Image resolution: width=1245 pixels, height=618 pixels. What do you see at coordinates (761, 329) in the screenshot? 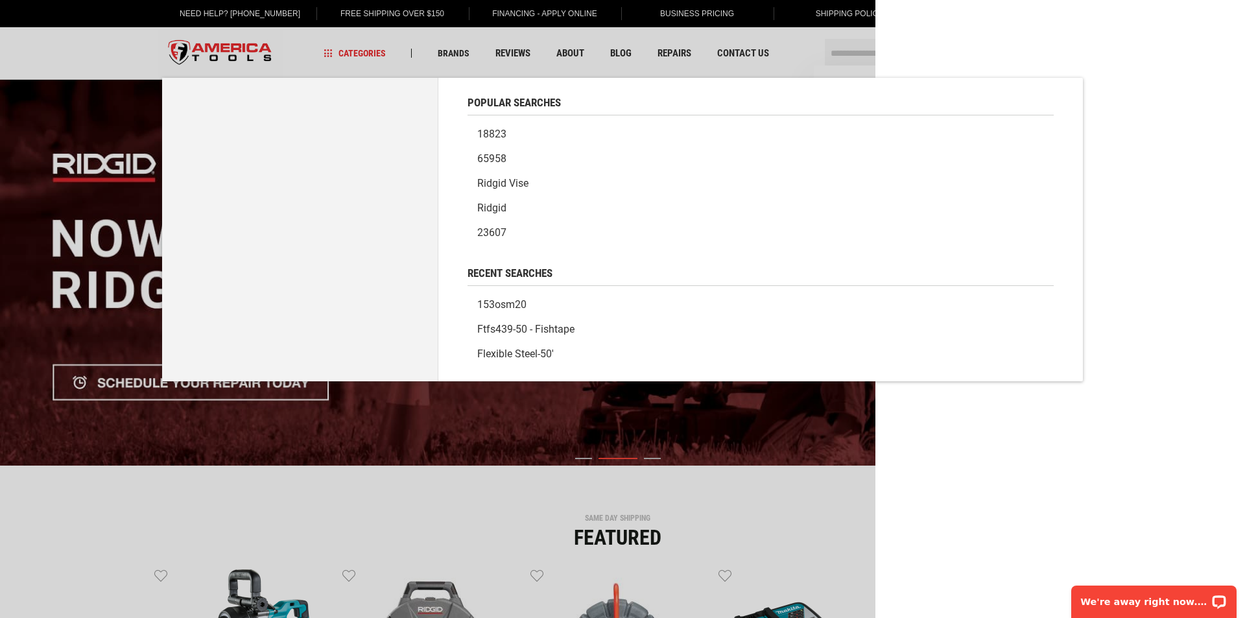
I see `a: ftfs439-50 - fishtape` at bounding box center [761, 329].